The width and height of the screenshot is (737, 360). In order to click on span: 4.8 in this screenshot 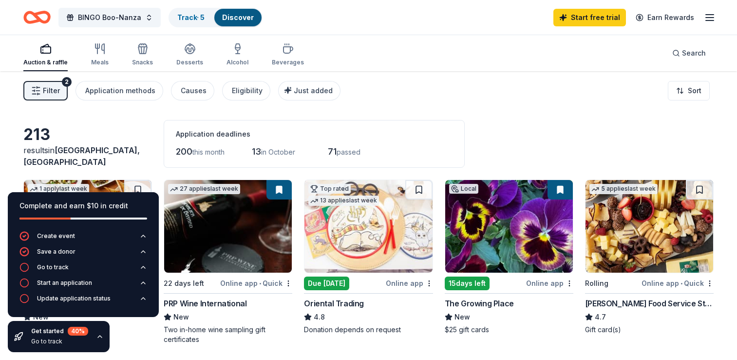, I will do `click(319, 317)`.